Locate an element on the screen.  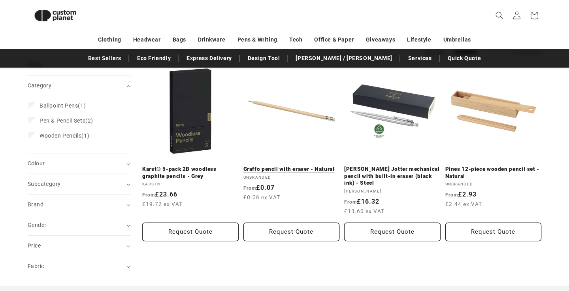
img: Custom Planet is located at coordinates (55, 15).